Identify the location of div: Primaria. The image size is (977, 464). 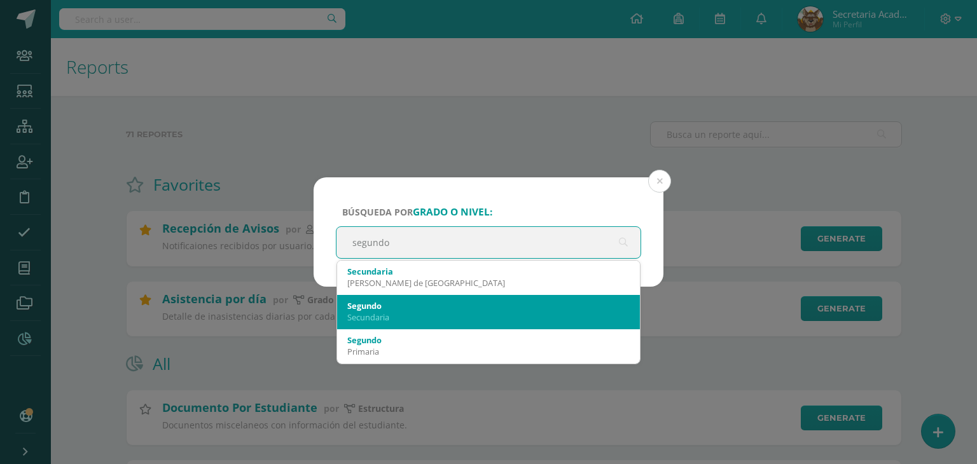
(489, 352).